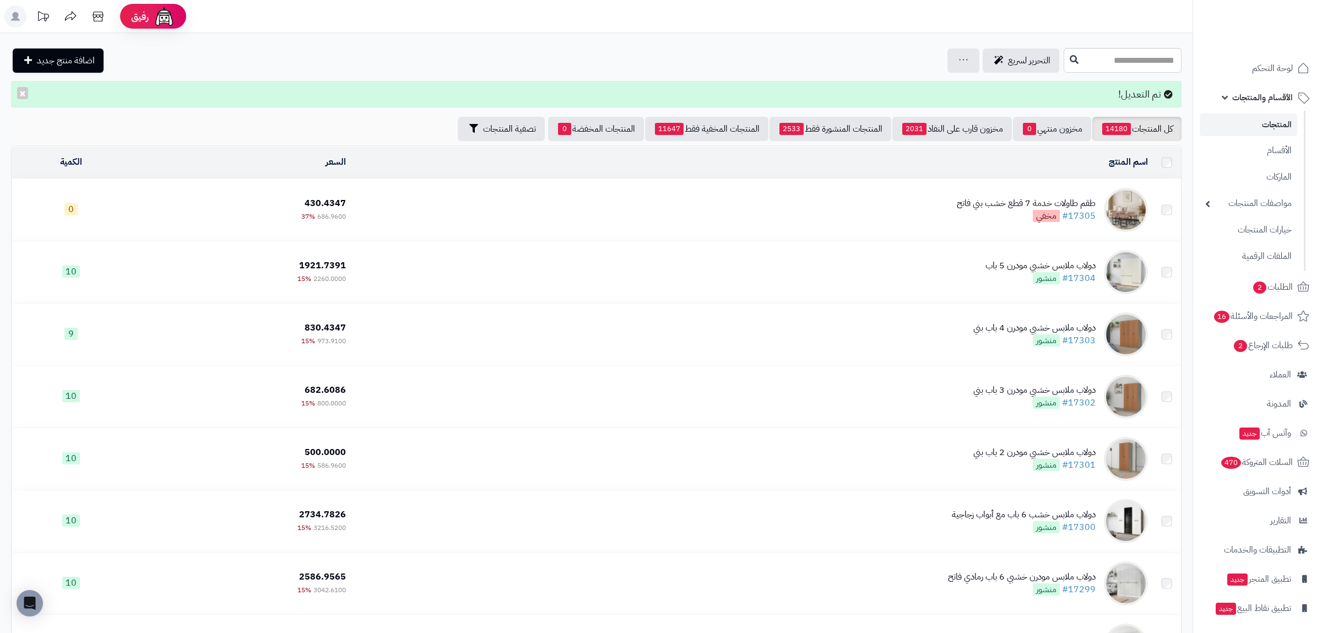 Image resolution: width=1322 pixels, height=633 pixels. What do you see at coordinates (1126, 459) in the screenshot?
I see `img: دولاب ملابس خشبي مودرن 2 باب بني` at bounding box center [1126, 459].